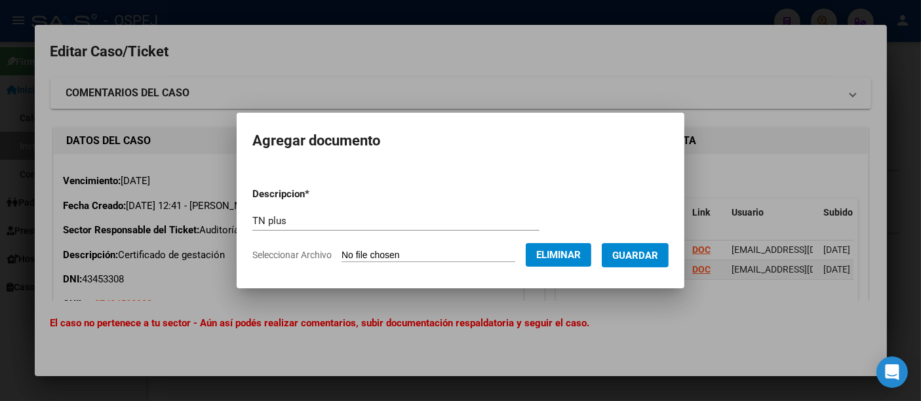 Image resolution: width=921 pixels, height=401 pixels. I want to click on button: Eliminar, so click(559, 255).